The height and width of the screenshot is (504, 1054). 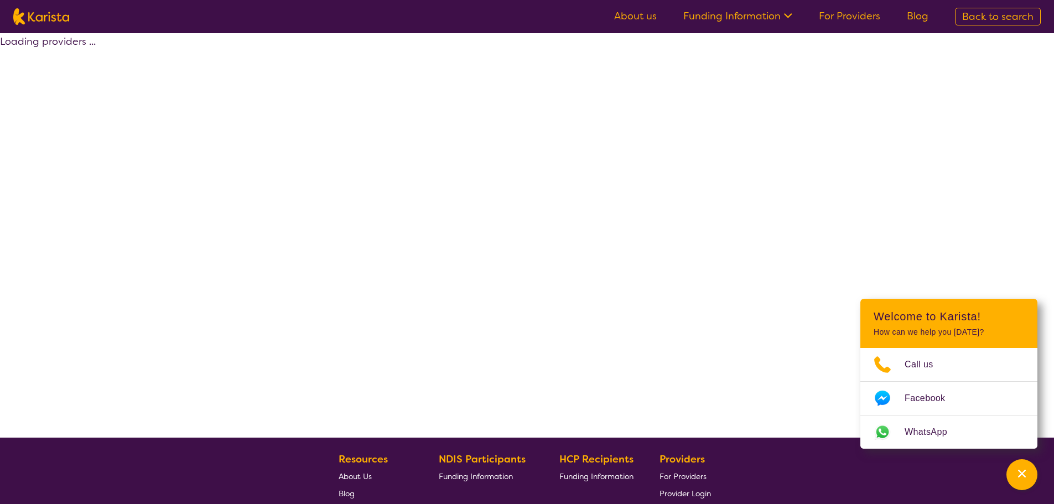 What do you see at coordinates (363, 459) in the screenshot?
I see `b: Resources` at bounding box center [363, 459].